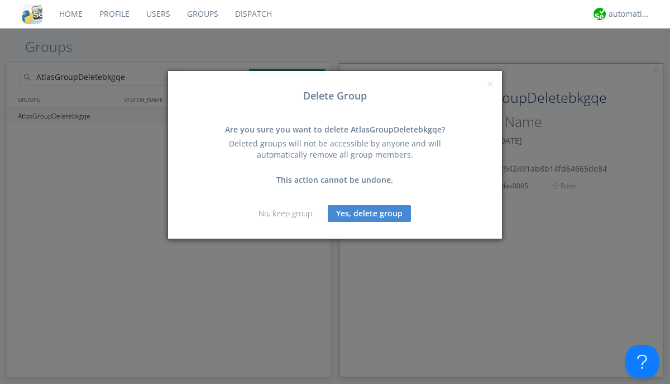  I want to click on img: d2d01cd9b4174d08988066c6d424eccd, so click(600, 14).